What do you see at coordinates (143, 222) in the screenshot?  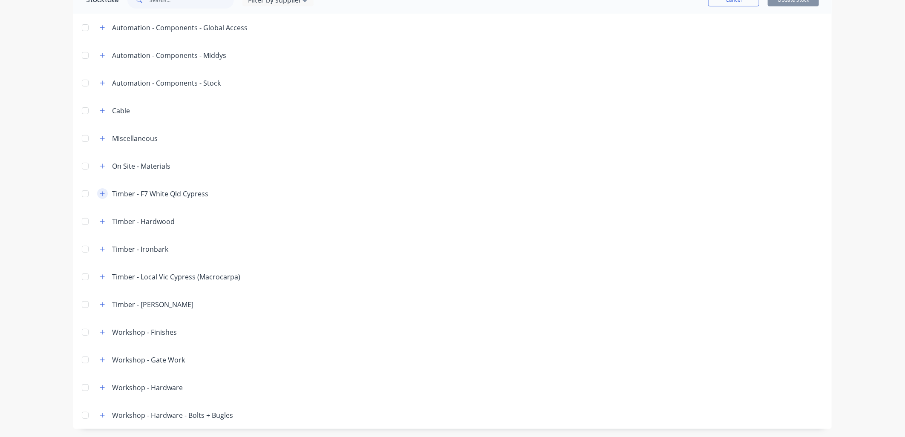 I see `div: Timber - Hardwood` at bounding box center [143, 222].